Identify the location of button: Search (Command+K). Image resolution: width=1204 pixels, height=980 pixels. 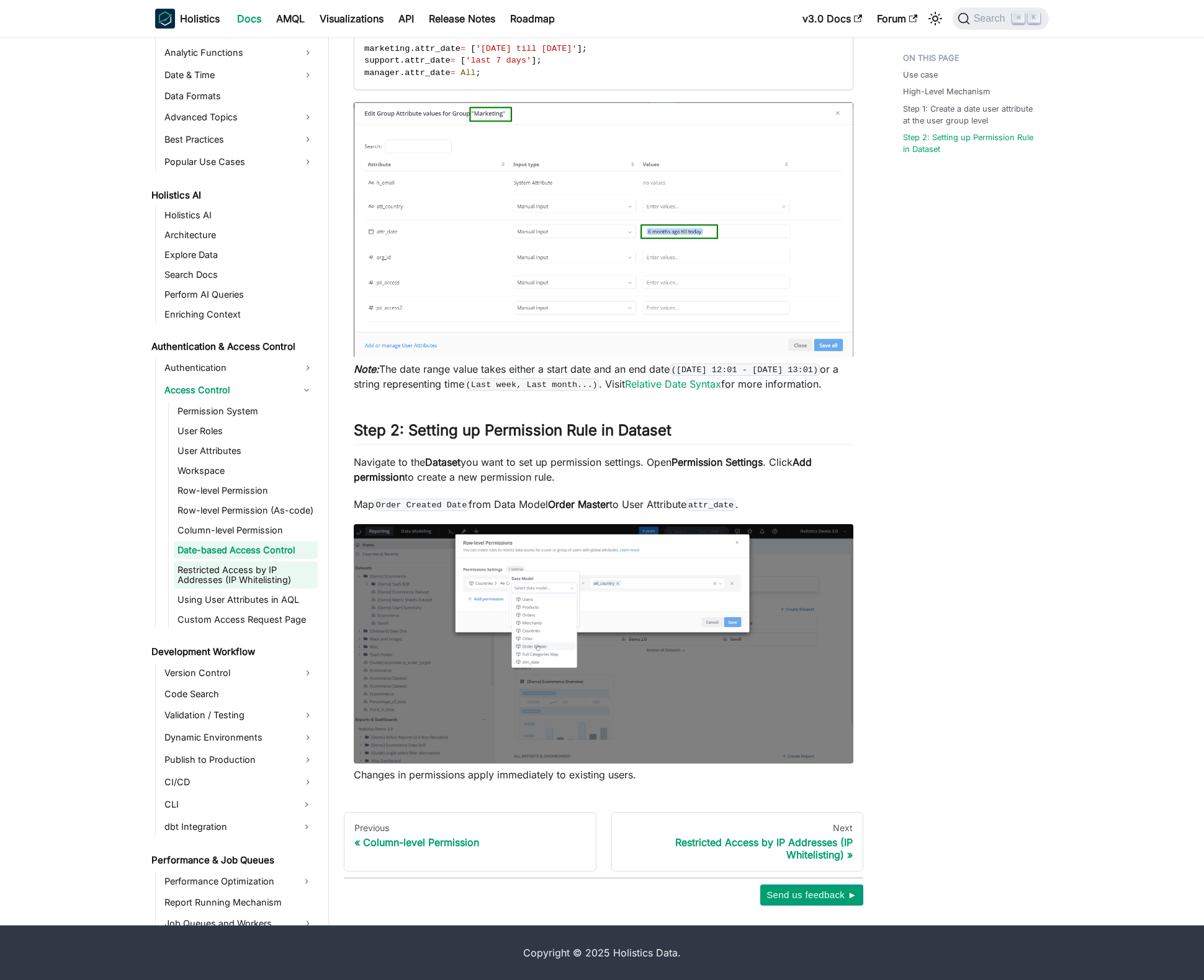
(1001, 19).